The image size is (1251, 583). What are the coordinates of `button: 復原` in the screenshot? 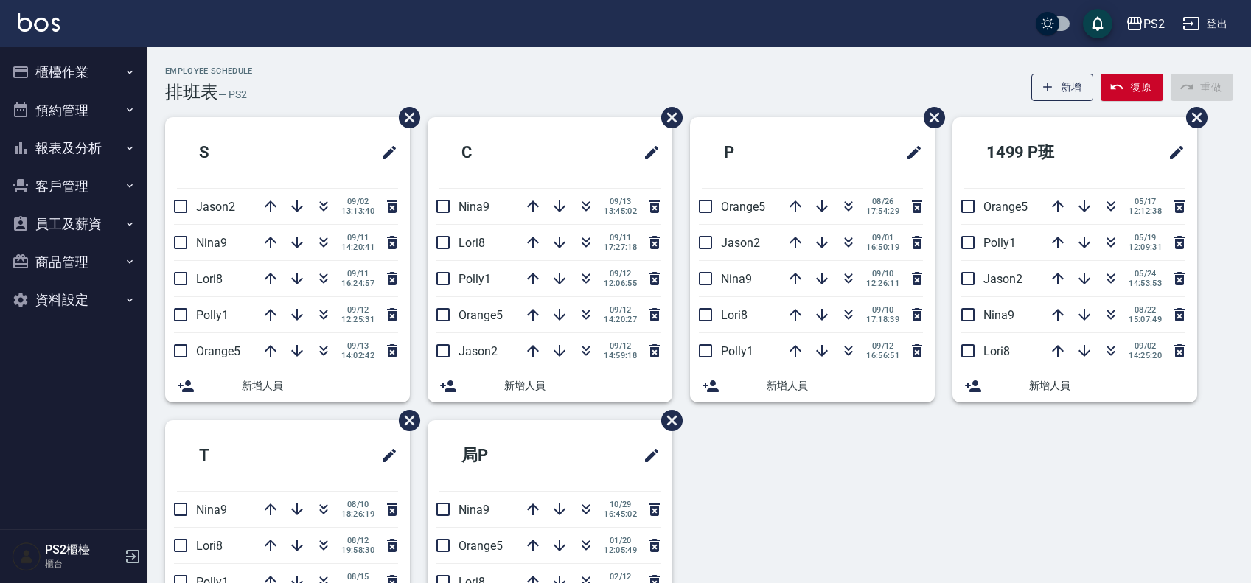 It's located at (1131, 87).